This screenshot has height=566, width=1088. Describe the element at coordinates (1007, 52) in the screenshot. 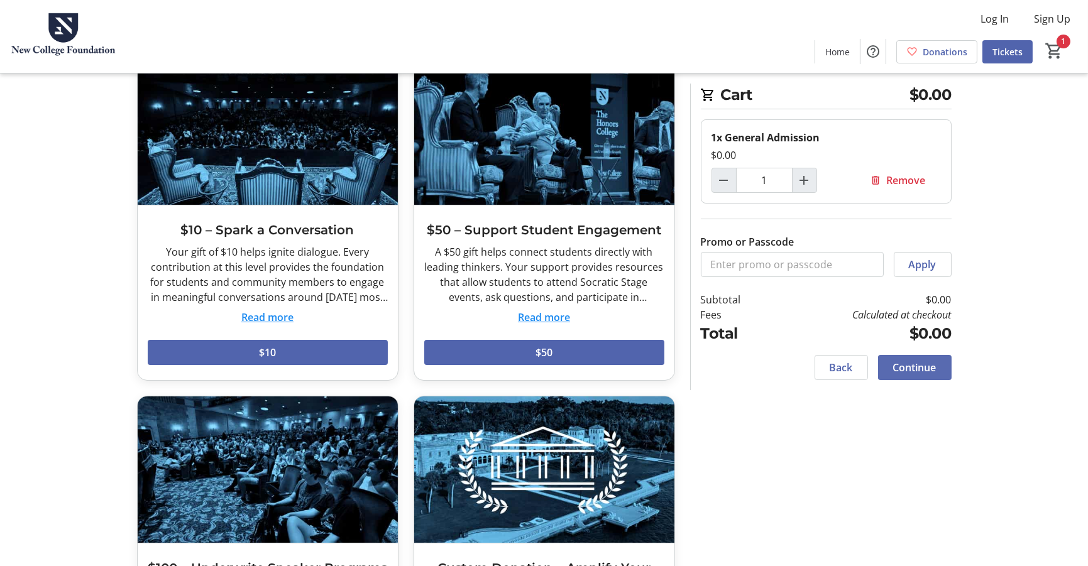

I see `span: Tickets` at that location.